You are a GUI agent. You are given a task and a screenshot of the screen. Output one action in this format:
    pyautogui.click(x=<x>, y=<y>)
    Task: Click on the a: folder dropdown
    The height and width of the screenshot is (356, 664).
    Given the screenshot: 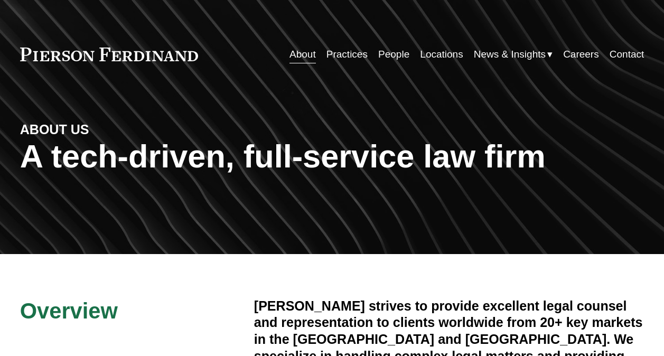 What is the action you would take?
    pyautogui.click(x=513, y=54)
    